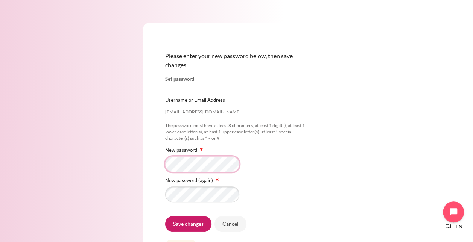 This screenshot has height=242, width=473. What do you see at coordinates (459, 227) in the screenshot?
I see `span: en` at bounding box center [459, 227].